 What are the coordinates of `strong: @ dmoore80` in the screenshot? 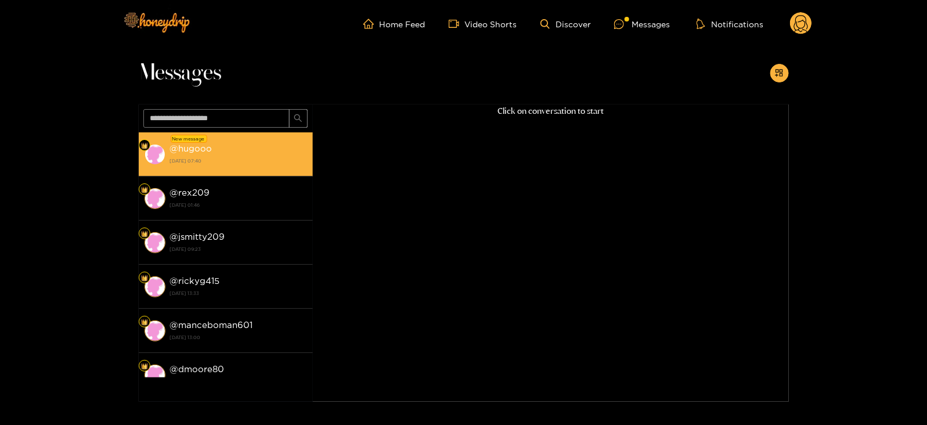 It's located at (197, 369).